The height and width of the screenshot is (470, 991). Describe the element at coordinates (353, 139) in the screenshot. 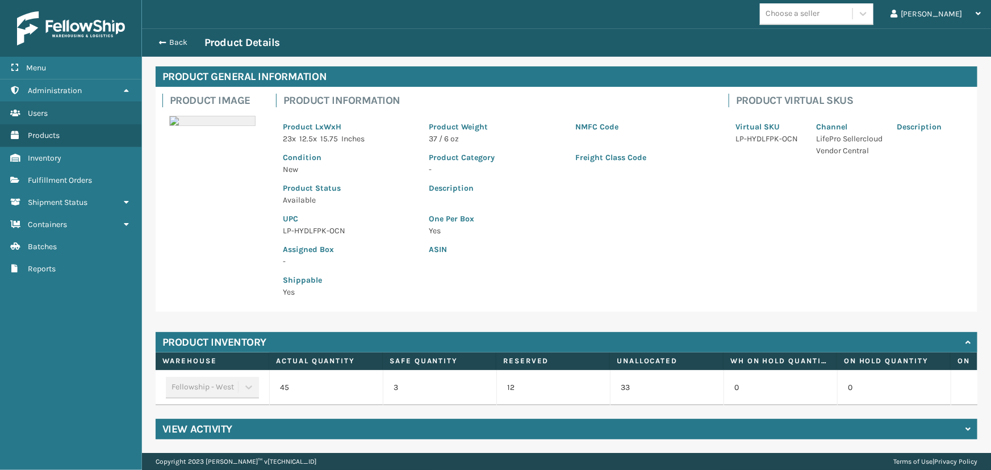

I see `span: Inches` at that location.